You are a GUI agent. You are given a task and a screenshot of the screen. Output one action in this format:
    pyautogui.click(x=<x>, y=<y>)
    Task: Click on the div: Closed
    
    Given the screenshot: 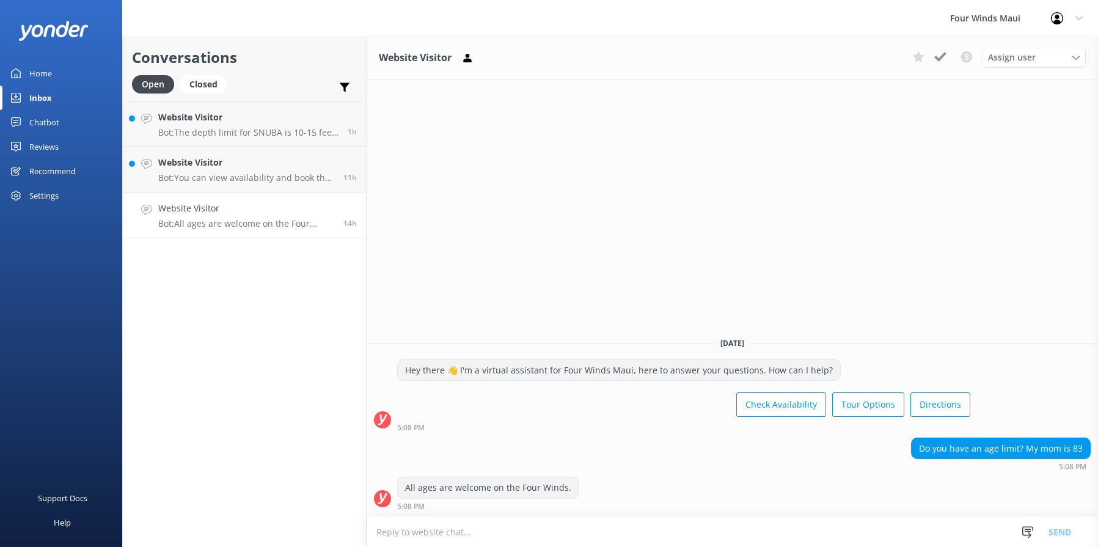 What is the action you would take?
    pyautogui.click(x=204, y=84)
    